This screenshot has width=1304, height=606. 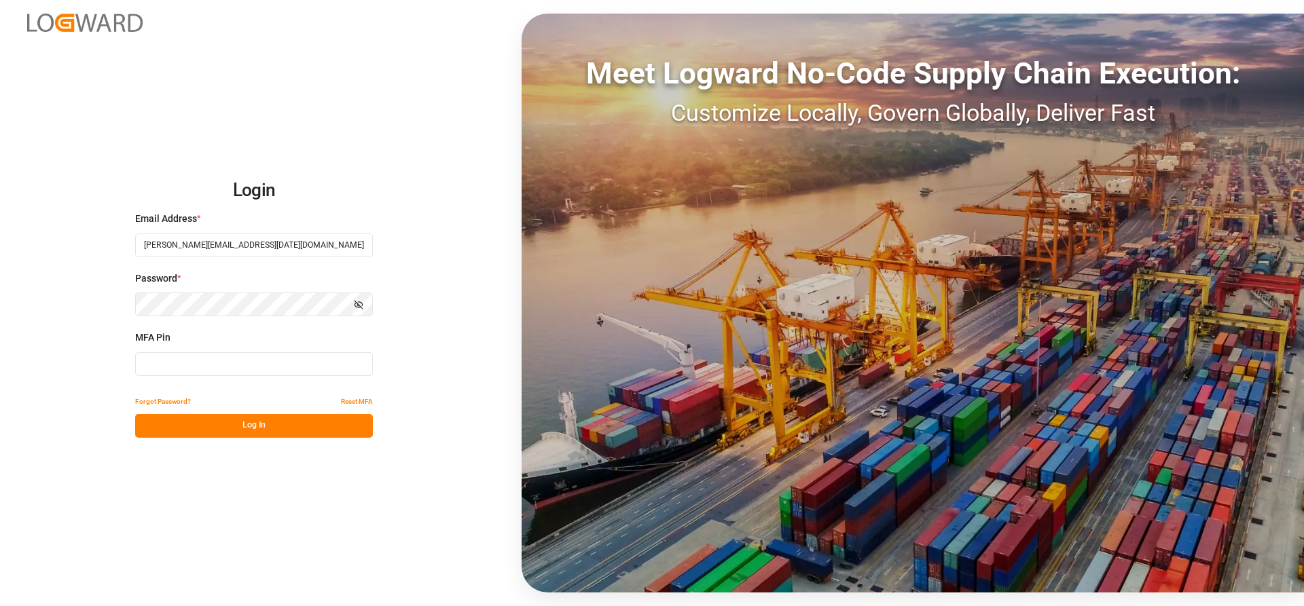 I want to click on input: Enter your email, so click(x=254, y=245).